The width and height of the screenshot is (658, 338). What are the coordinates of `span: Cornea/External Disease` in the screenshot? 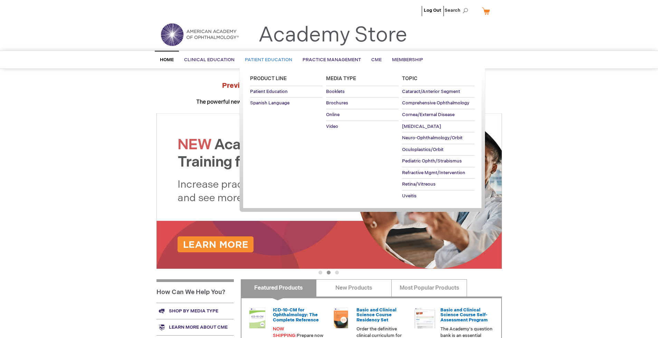 It's located at (428, 115).